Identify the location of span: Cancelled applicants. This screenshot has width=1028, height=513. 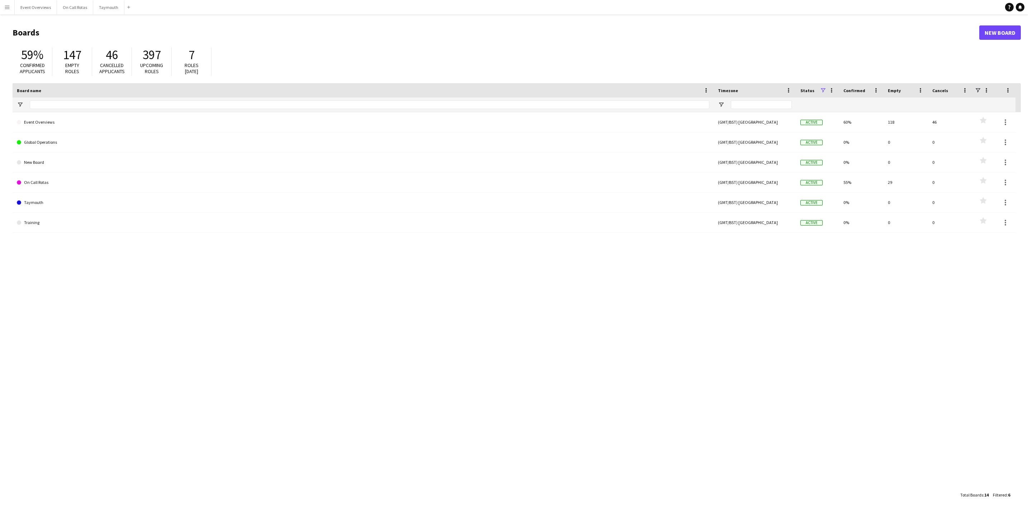
(112, 68).